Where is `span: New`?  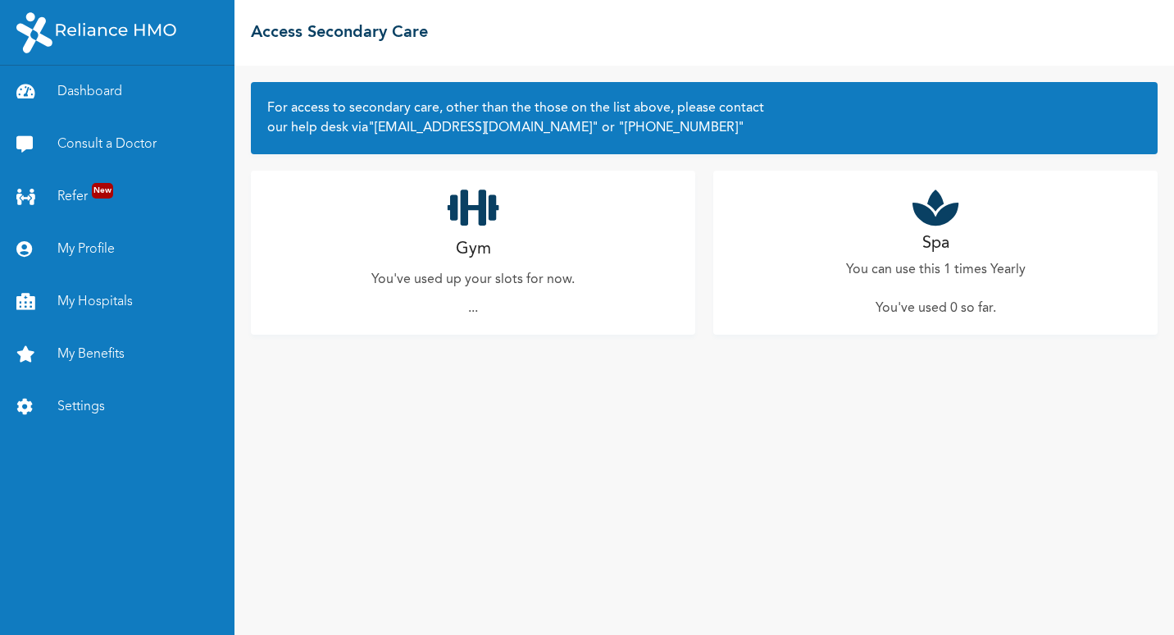 span: New is located at coordinates (102, 190).